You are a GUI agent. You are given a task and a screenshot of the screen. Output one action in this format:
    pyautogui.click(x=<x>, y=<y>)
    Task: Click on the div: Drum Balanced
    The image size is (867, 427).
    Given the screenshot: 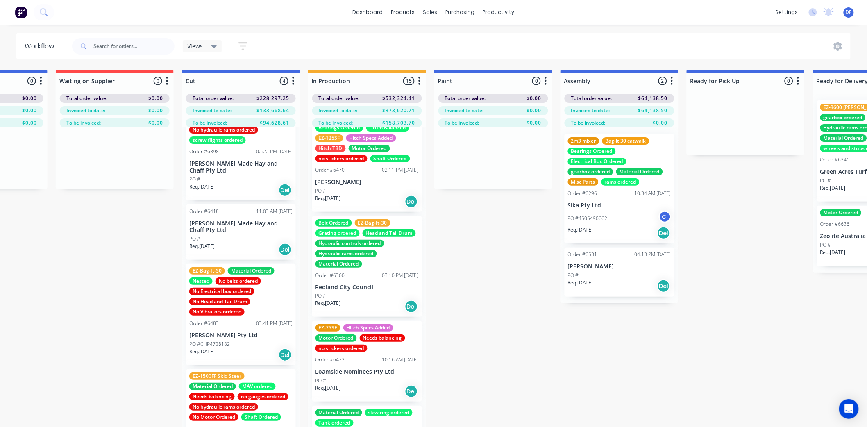 What is the action you would take?
    pyautogui.click(x=388, y=128)
    